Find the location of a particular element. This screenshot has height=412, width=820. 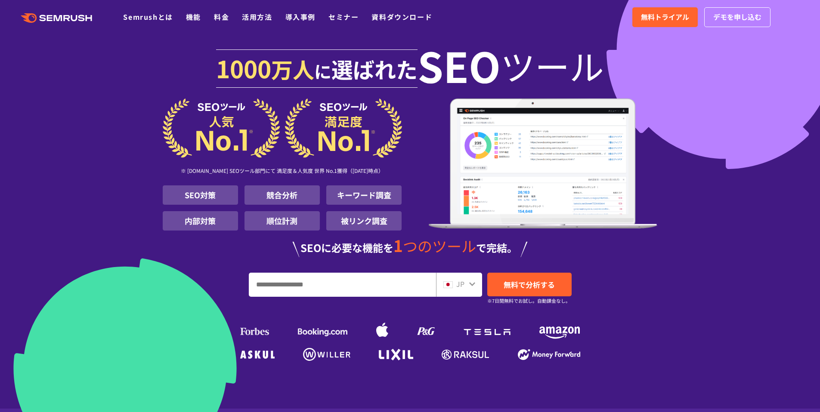

span: 1000 is located at coordinates (244, 68).